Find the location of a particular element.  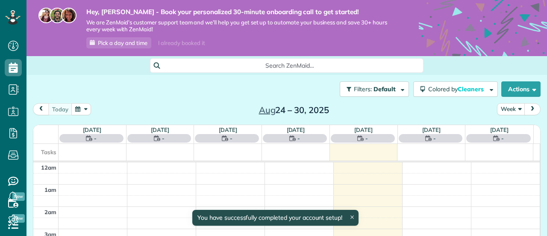

span: Colored by is located at coordinates (458, 89).